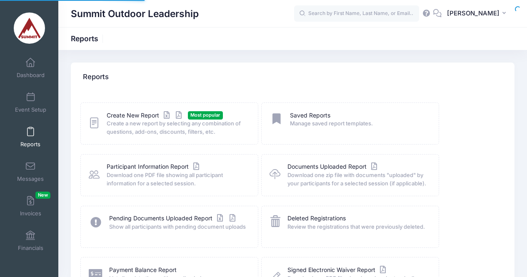 The width and height of the screenshot is (527, 277). I want to click on a: Event Setup, so click(30, 103).